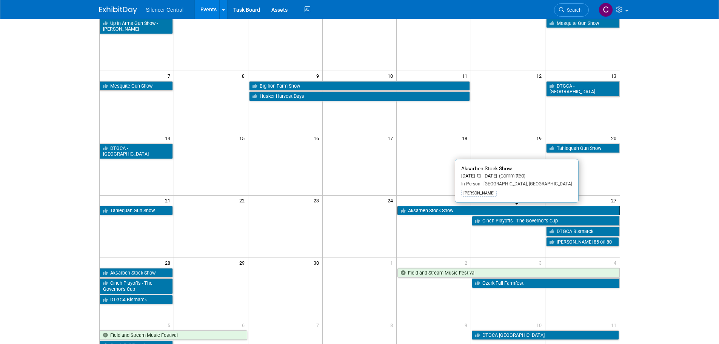  I want to click on a: Husker Harvest Days, so click(360, 96).